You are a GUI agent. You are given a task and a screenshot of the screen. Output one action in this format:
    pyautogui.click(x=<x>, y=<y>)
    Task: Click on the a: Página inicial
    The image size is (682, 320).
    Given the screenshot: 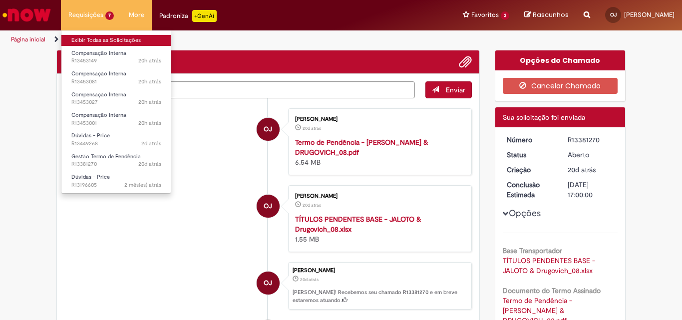 What is the action you would take?
    pyautogui.click(x=28, y=39)
    